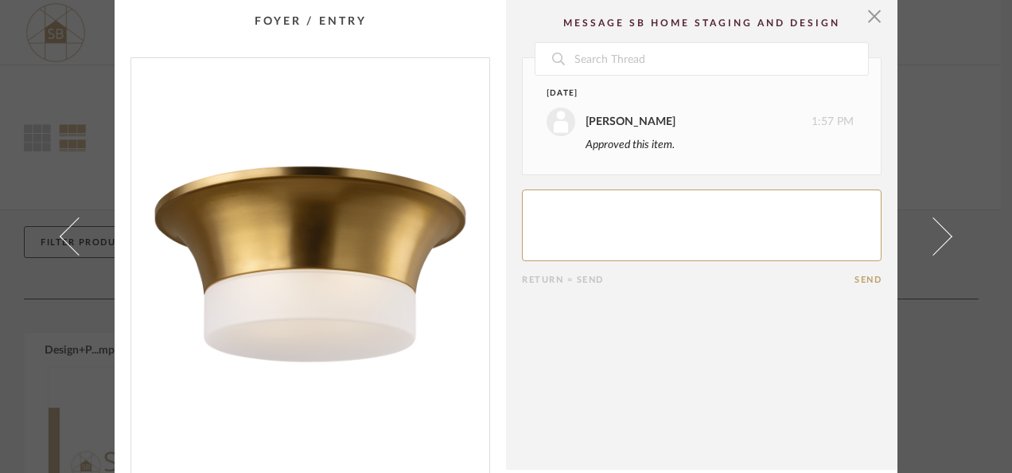 Image resolution: width=1012 pixels, height=473 pixels. I want to click on div: Approved this item., so click(720, 145).